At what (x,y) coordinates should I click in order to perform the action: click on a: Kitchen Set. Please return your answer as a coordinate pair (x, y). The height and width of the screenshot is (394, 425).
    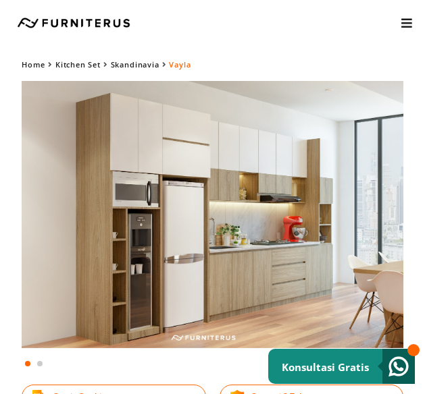
    Looking at the image, I should click on (78, 64).